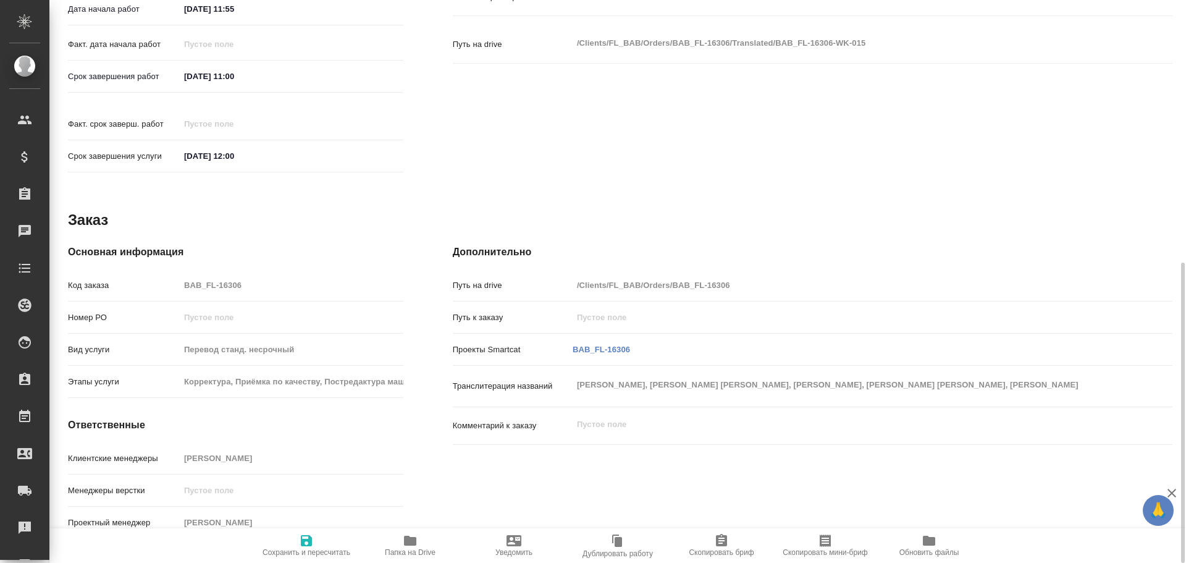 Image resolution: width=1186 pixels, height=563 pixels. What do you see at coordinates (722, 546) in the screenshot?
I see `button: Скопировать бриф` at bounding box center [722, 546].